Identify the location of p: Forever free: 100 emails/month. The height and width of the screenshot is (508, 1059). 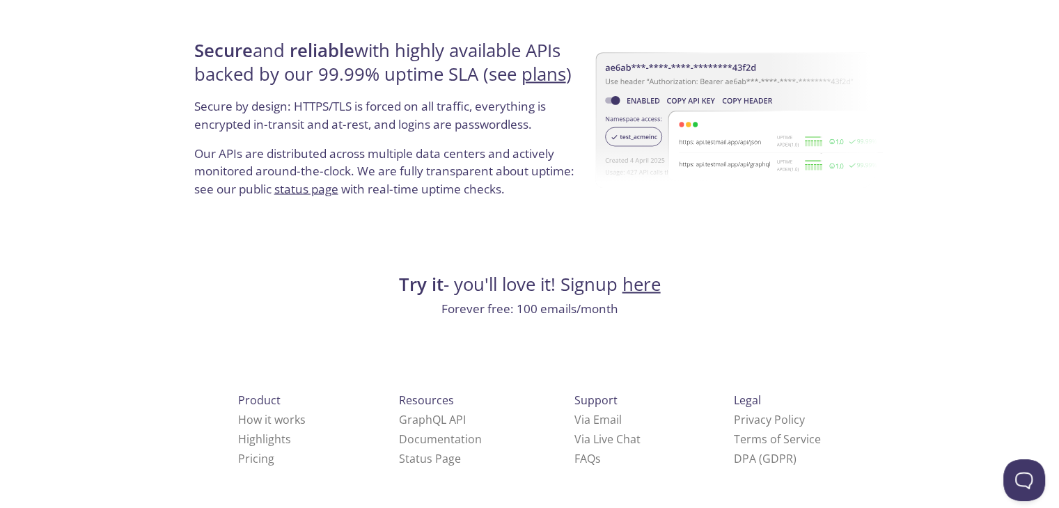
(530, 309).